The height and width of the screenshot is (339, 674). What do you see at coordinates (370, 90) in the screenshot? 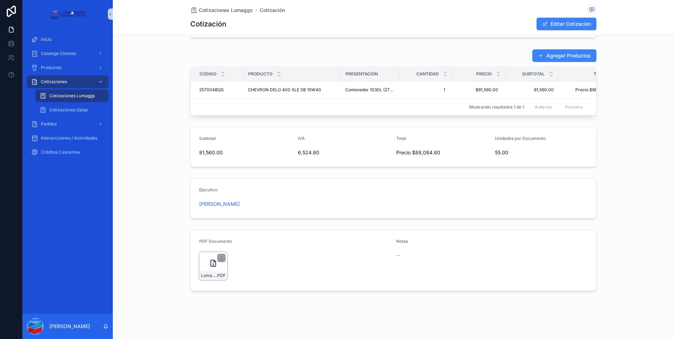
I see `a: Contenedor 1030L (272G)` at bounding box center [370, 90].